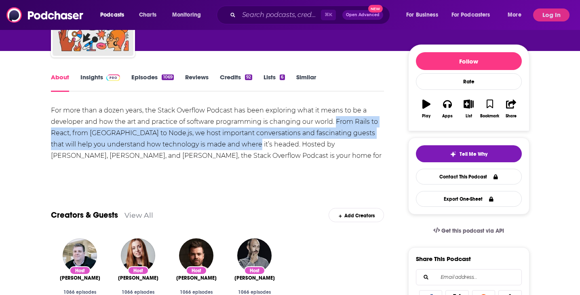  I want to click on button: Apps, so click(448, 109).